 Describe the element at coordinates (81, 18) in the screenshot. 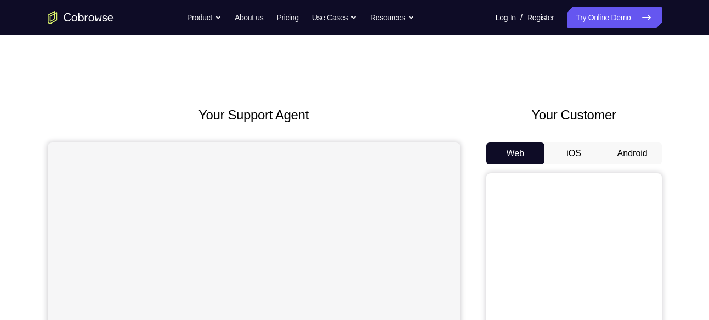

I see `a: Go to the home page` at that location.